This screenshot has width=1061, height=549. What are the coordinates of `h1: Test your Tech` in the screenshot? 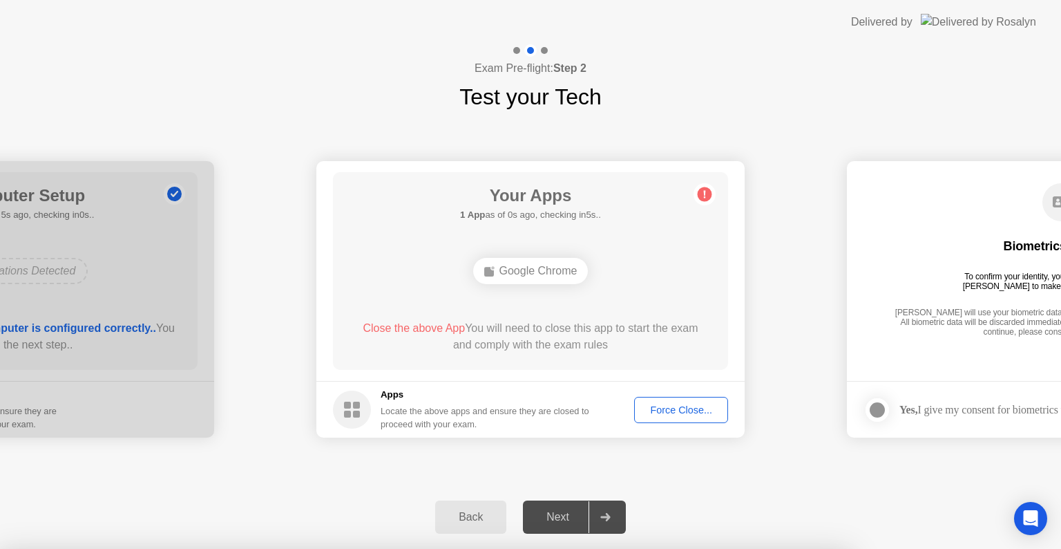 It's located at (531, 97).